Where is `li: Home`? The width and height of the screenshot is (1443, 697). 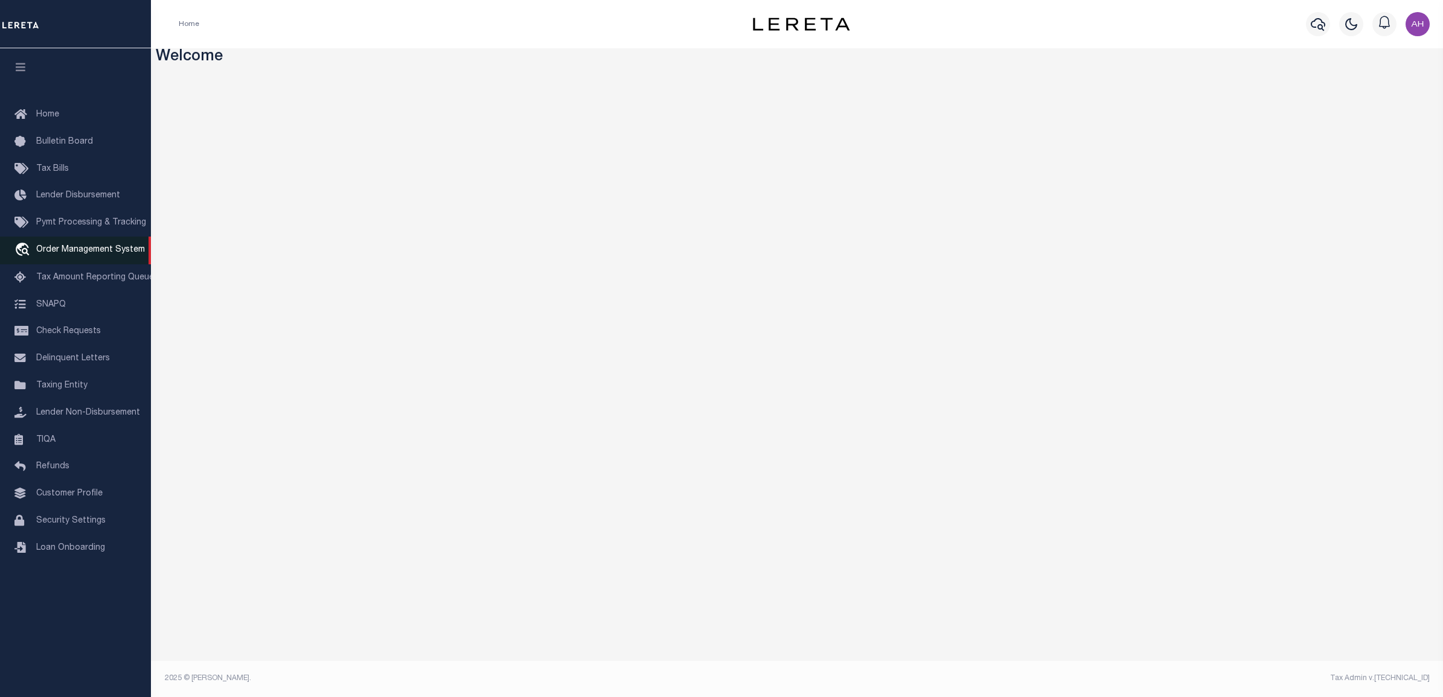 li: Home is located at coordinates (189, 24).